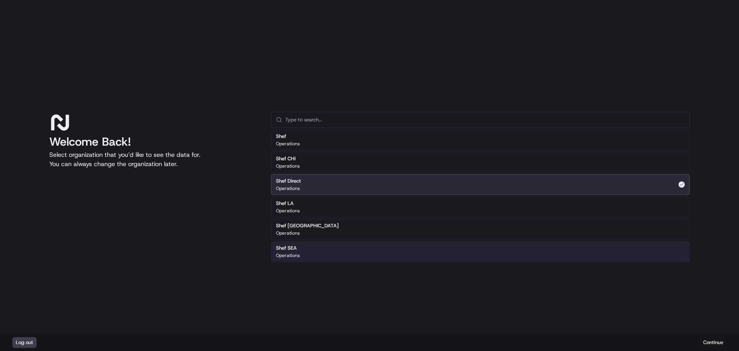 The image size is (739, 351). Describe the element at coordinates (154, 159) in the screenshot. I see `p: Select organization that you’d like to see the data for. You can always change the organization l...` at that location.